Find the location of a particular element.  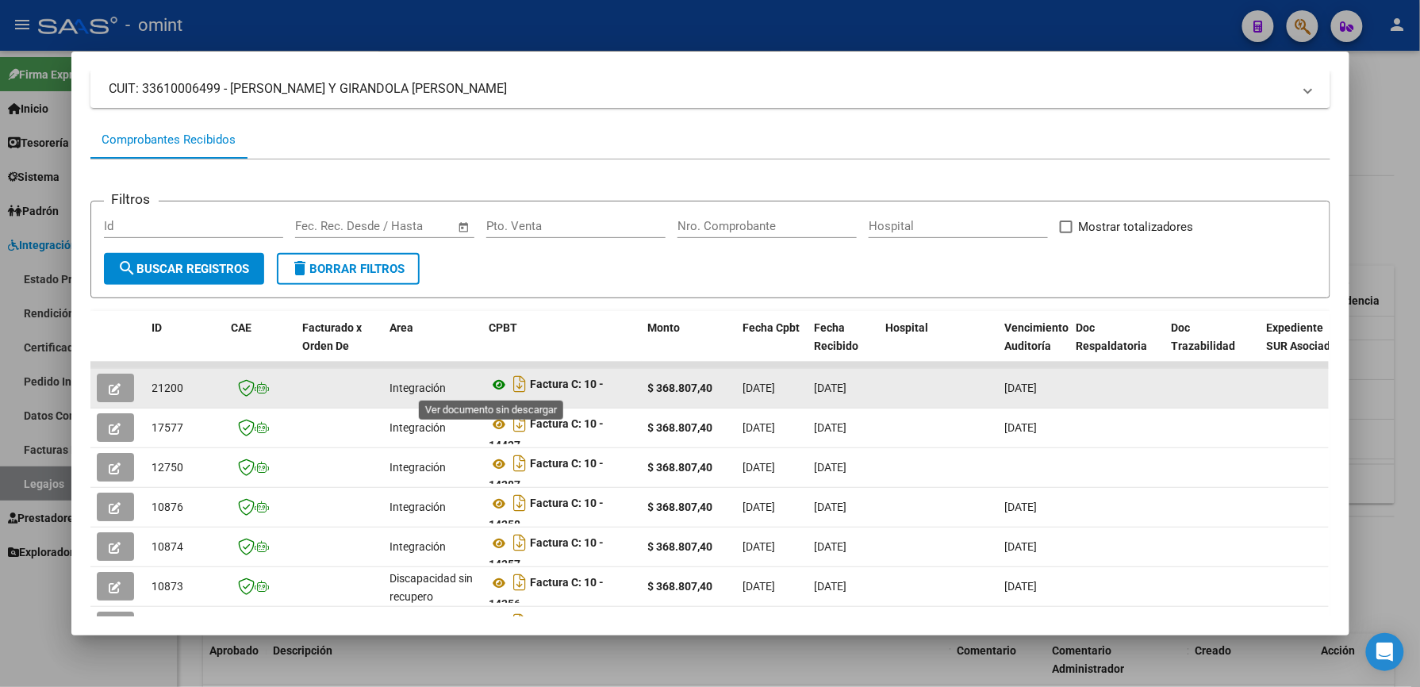

datatable-header-cell: Fecha Cpbt is located at coordinates (773, 346).